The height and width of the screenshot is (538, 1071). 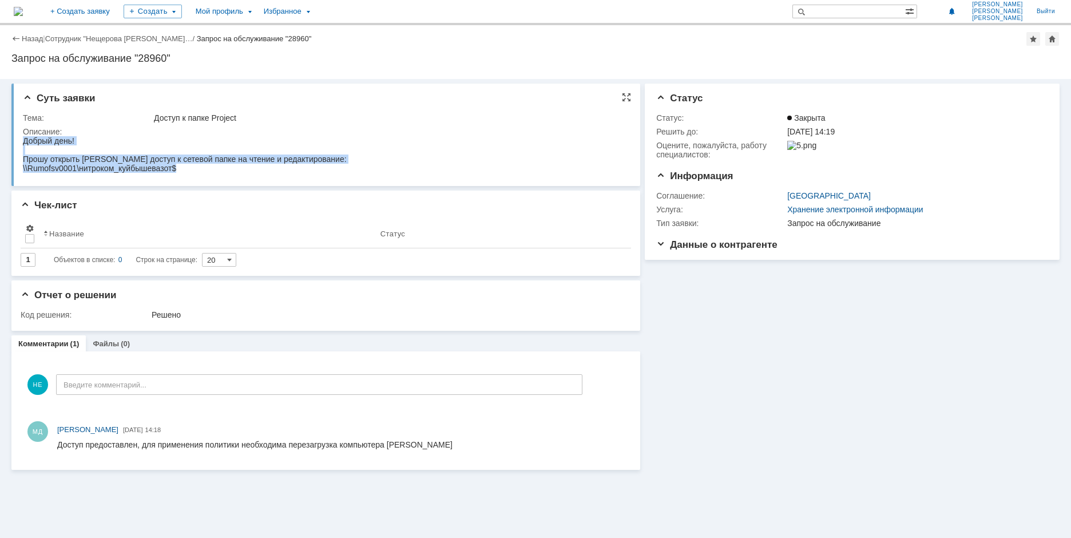 What do you see at coordinates (324, 132) in the screenshot?
I see `div: Описание:` at bounding box center [324, 132].